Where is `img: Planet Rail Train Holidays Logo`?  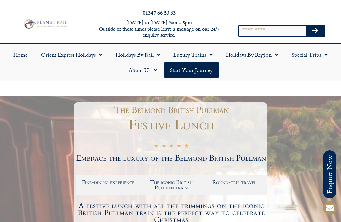
img: Planet Rail Train Holidays Logo is located at coordinates (45, 24).